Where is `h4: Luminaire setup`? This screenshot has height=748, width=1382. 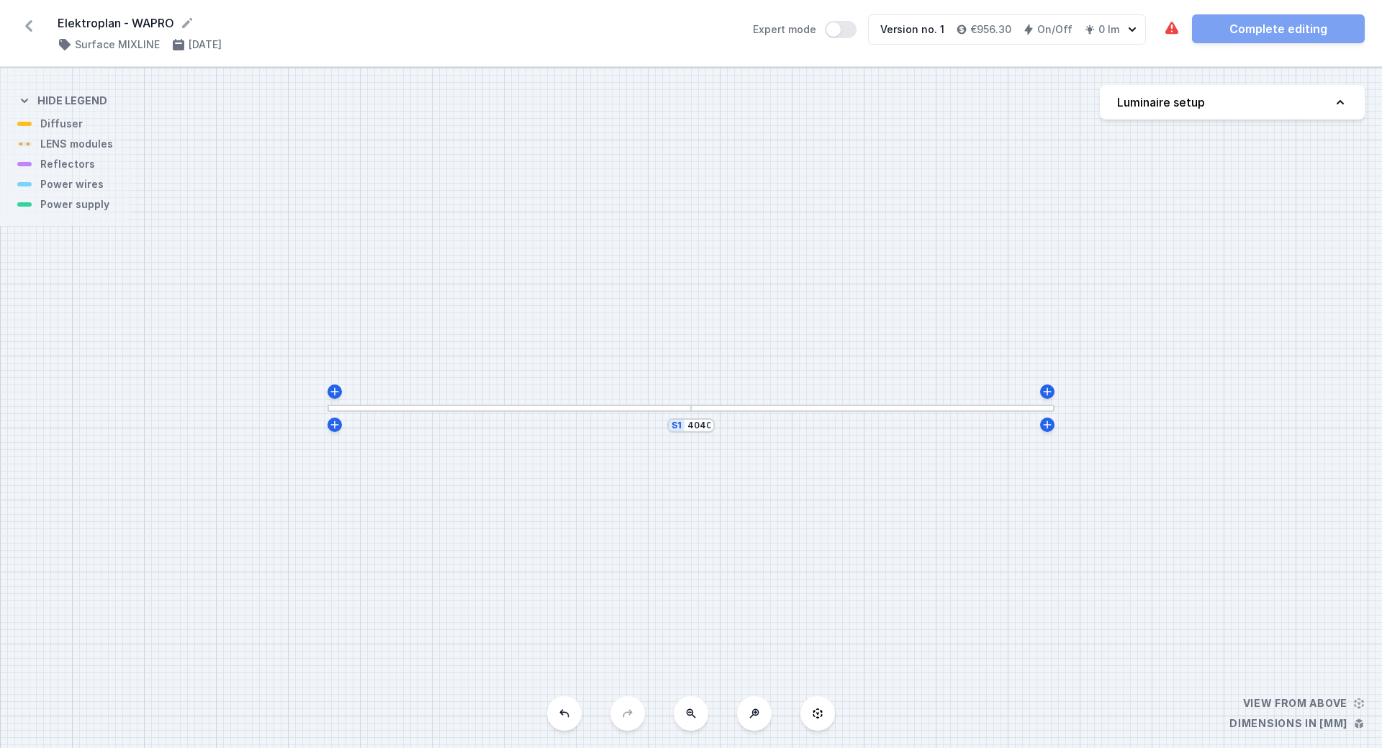
h4: Luminaire setup is located at coordinates (1161, 102).